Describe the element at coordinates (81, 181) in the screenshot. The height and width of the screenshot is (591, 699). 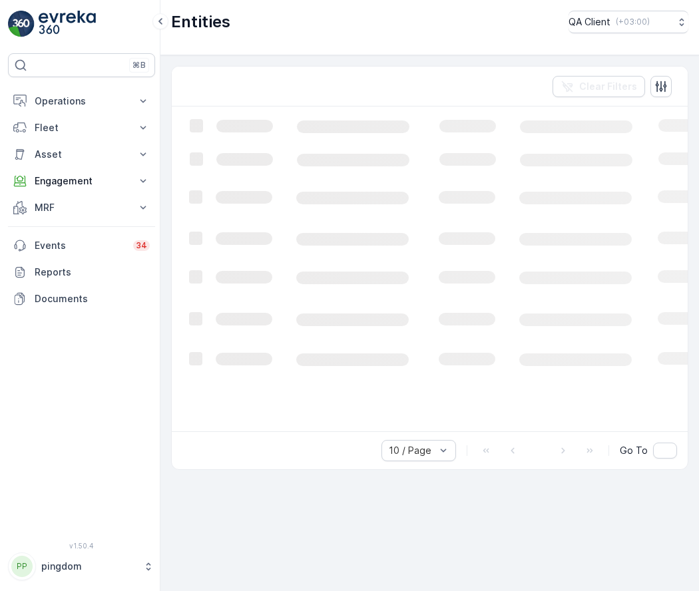
I see `button: Engagement` at that location.